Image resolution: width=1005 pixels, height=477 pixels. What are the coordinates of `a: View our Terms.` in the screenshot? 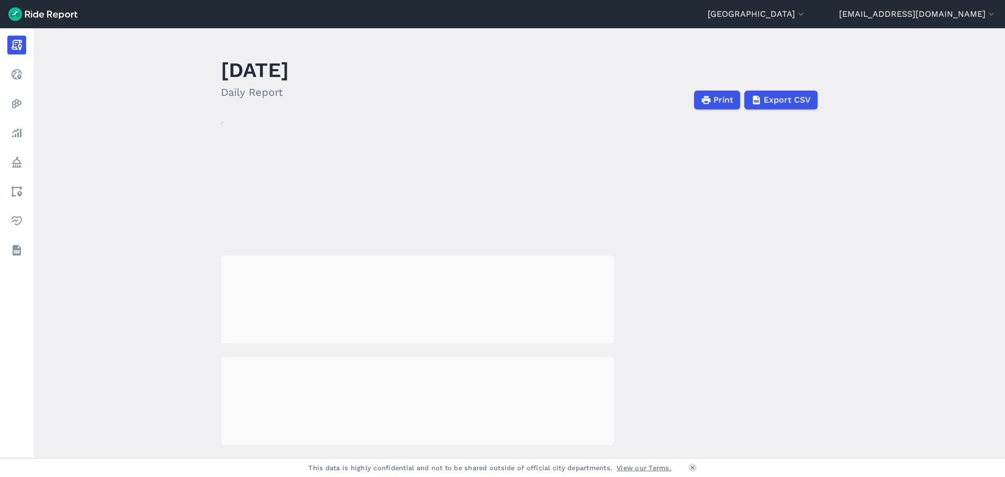 It's located at (644, 467).